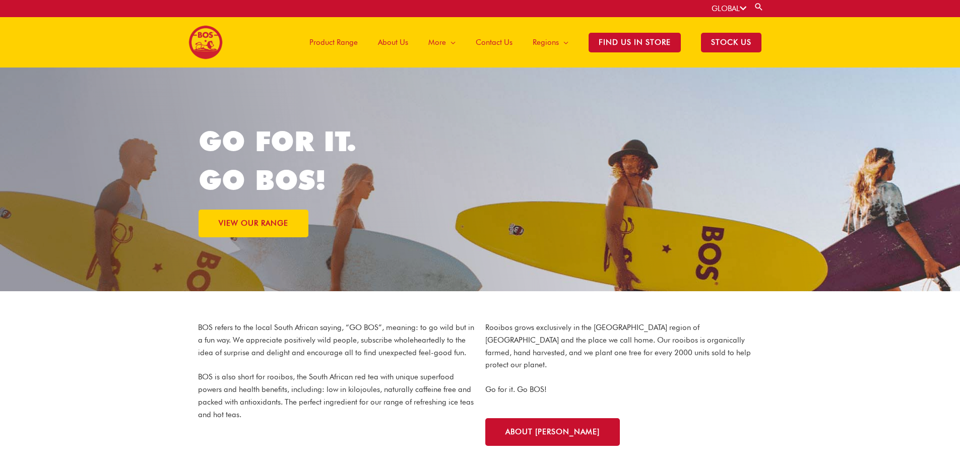 This screenshot has height=463, width=960. I want to click on a: Search button, so click(759, 7).